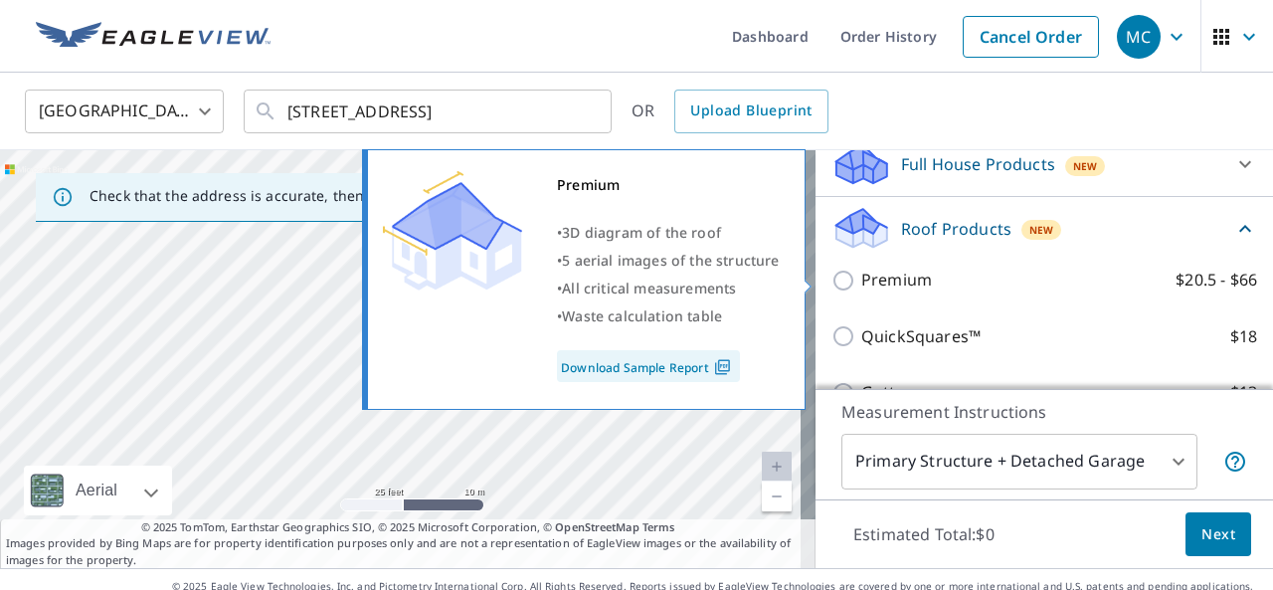 This screenshot has height=590, width=1273. I want to click on p: Full House Products, so click(978, 164).